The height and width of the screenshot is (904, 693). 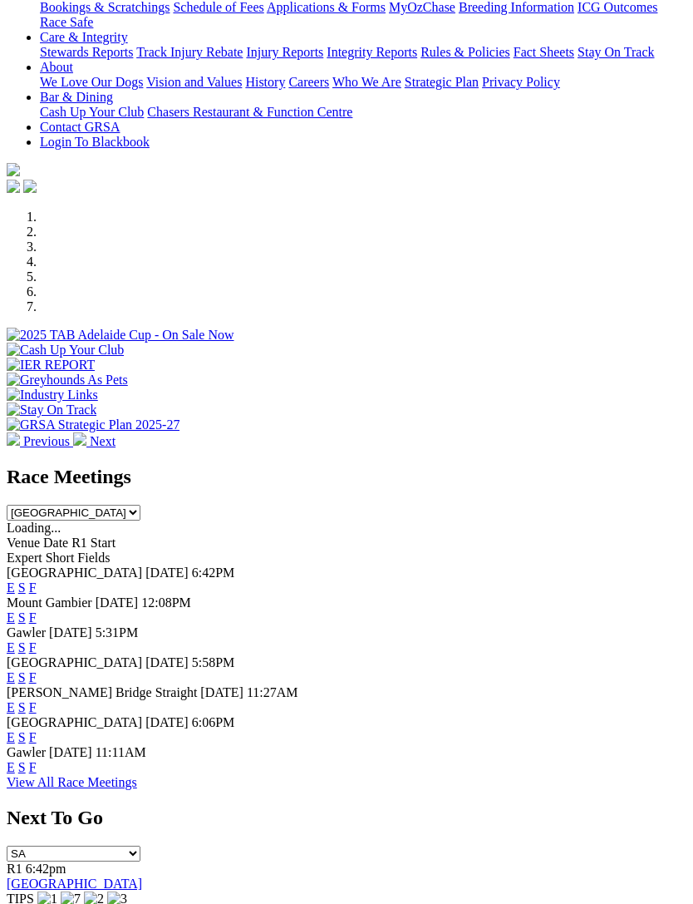 I want to click on a: Stewards Reports, so click(x=86, y=52).